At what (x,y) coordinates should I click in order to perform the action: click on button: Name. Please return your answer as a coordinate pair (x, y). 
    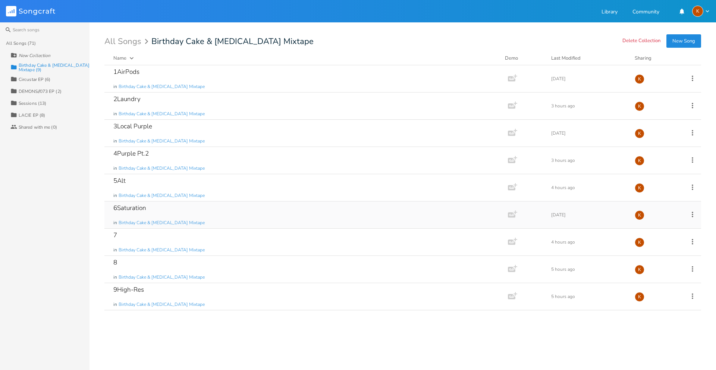
    Looking at the image, I should click on (305, 58).